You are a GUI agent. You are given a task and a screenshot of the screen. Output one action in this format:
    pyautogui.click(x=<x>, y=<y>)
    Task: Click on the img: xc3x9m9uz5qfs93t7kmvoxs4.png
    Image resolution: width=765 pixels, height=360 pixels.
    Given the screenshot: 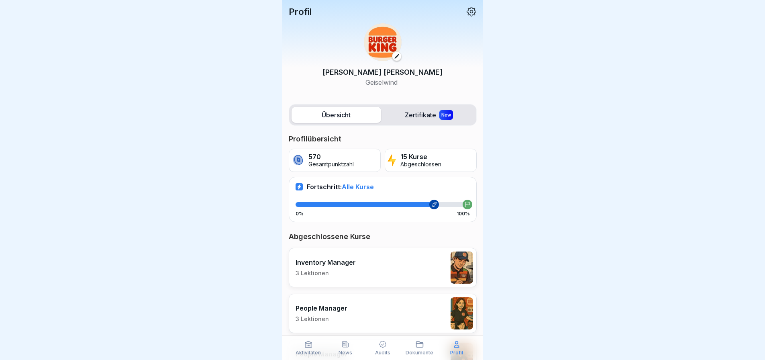 What is the action you would take?
    pyautogui.click(x=462, y=313)
    